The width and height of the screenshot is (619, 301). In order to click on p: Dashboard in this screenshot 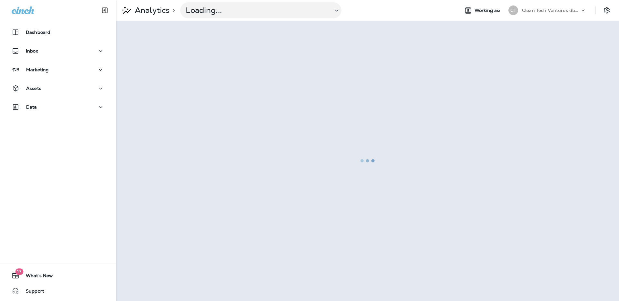, I will do `click(38, 32)`.